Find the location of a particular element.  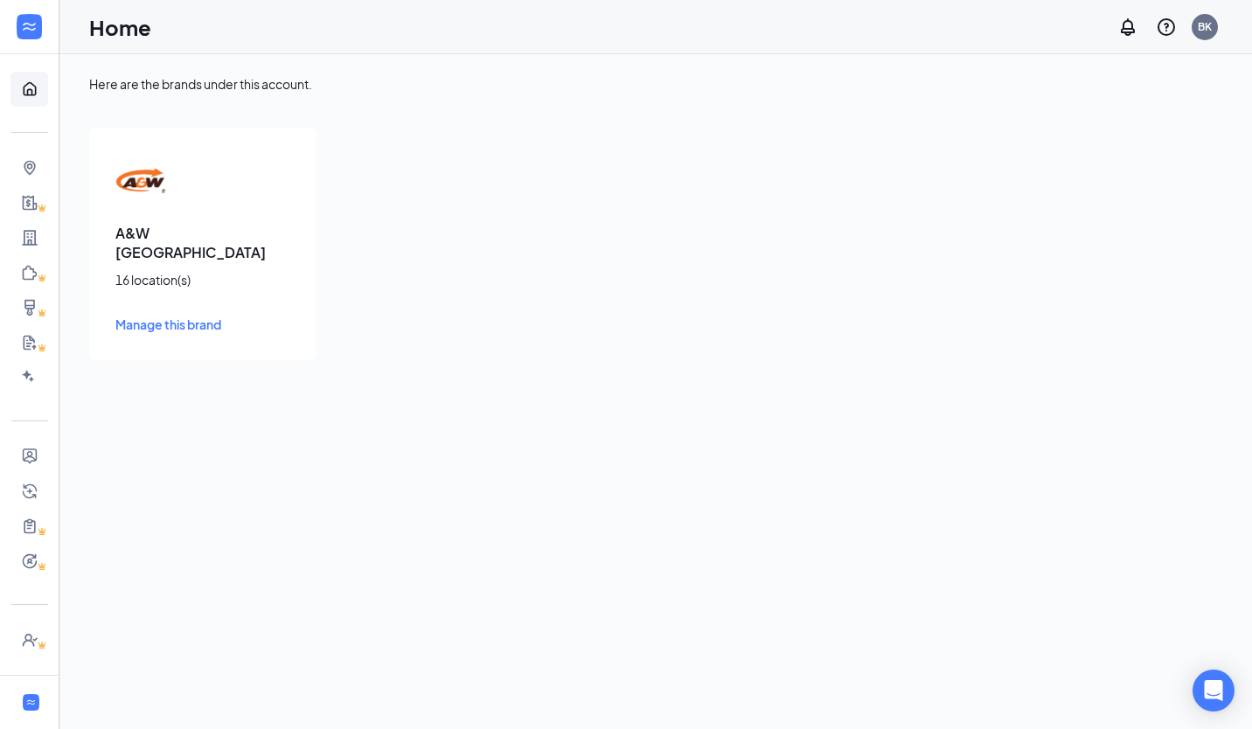

h1: Home is located at coordinates (120, 27).